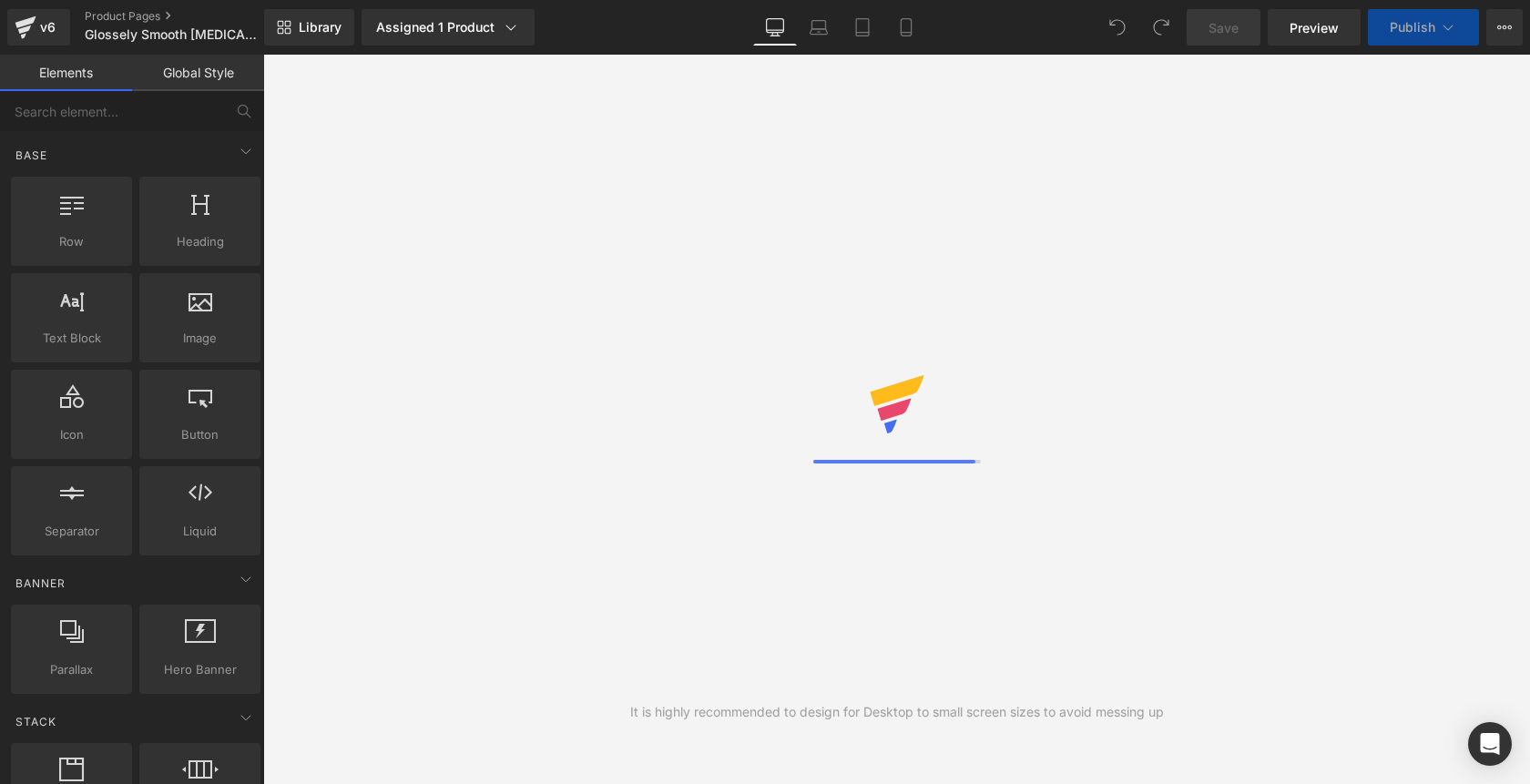  What do you see at coordinates (1314, 27) in the screenshot?
I see `a: Preview` at bounding box center [1314, 27].